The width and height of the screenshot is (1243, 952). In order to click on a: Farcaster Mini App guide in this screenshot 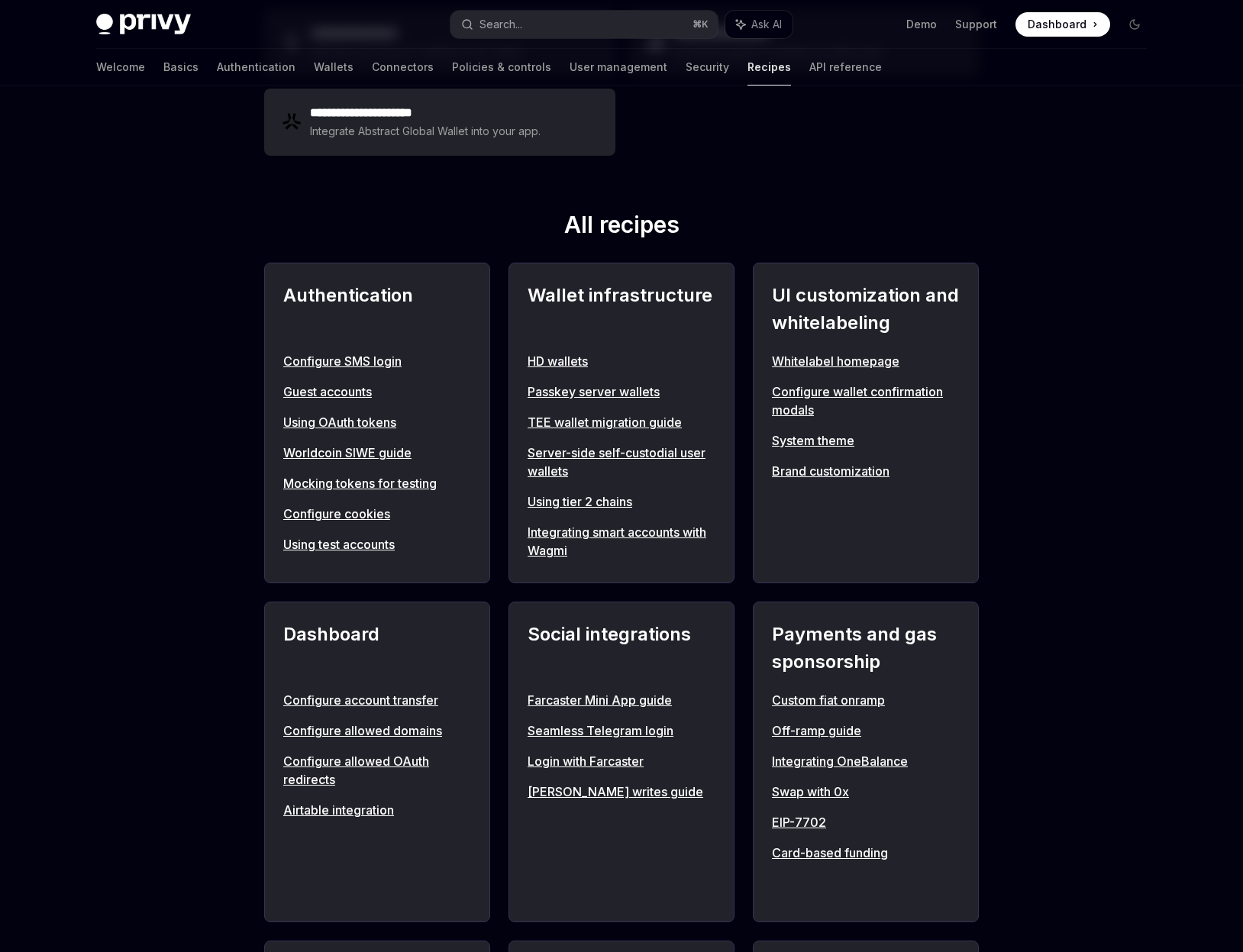, I will do `click(622, 700)`.